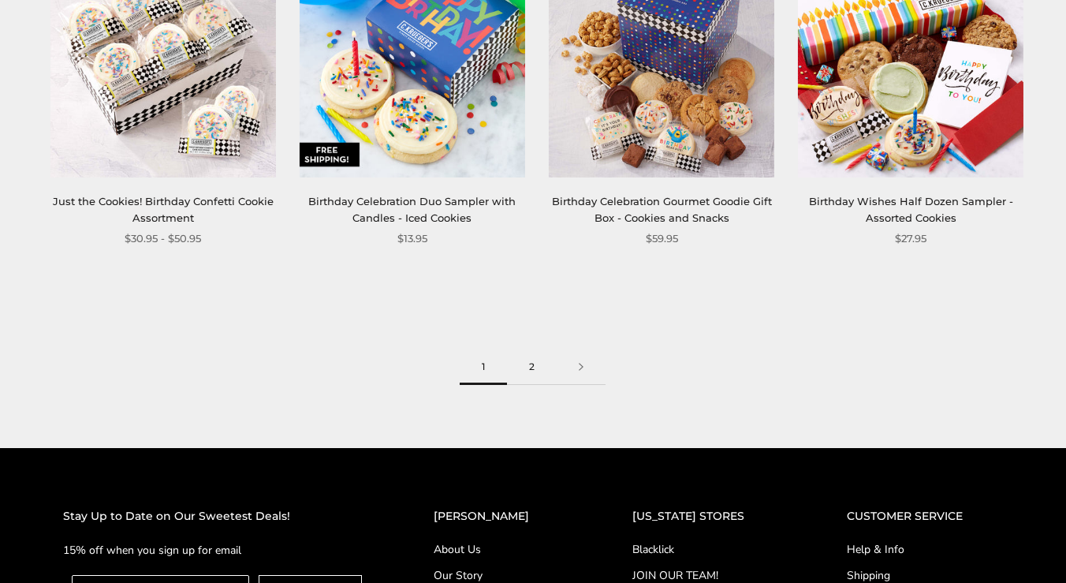 The image size is (1066, 583). Describe the element at coordinates (925, 549) in the screenshot. I see `a: Help & Info` at that location.